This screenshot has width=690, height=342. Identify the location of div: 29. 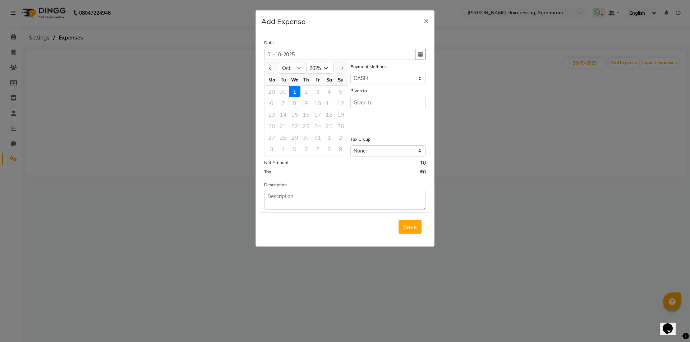
(272, 92).